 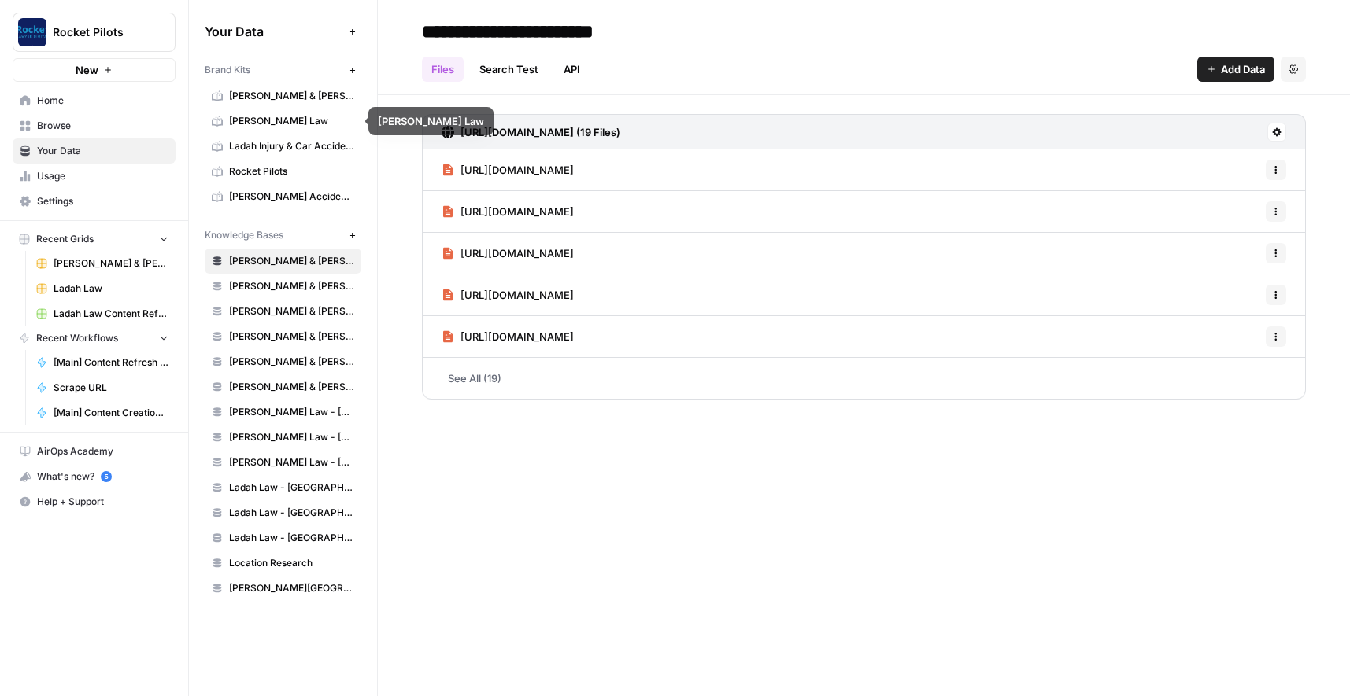 I want to click on a: AirOps Academy, so click(x=94, y=452).